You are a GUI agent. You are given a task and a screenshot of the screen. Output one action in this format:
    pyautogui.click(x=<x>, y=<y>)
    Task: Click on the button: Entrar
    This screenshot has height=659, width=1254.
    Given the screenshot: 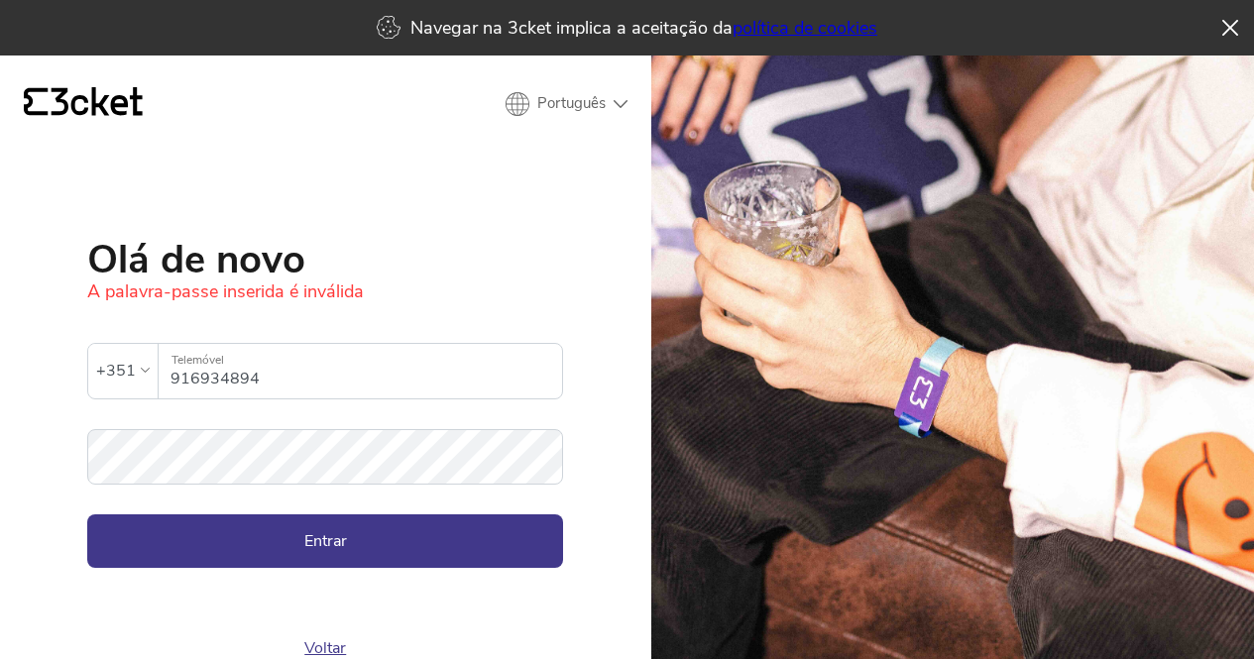 What is the action you would take?
    pyautogui.click(x=325, y=541)
    